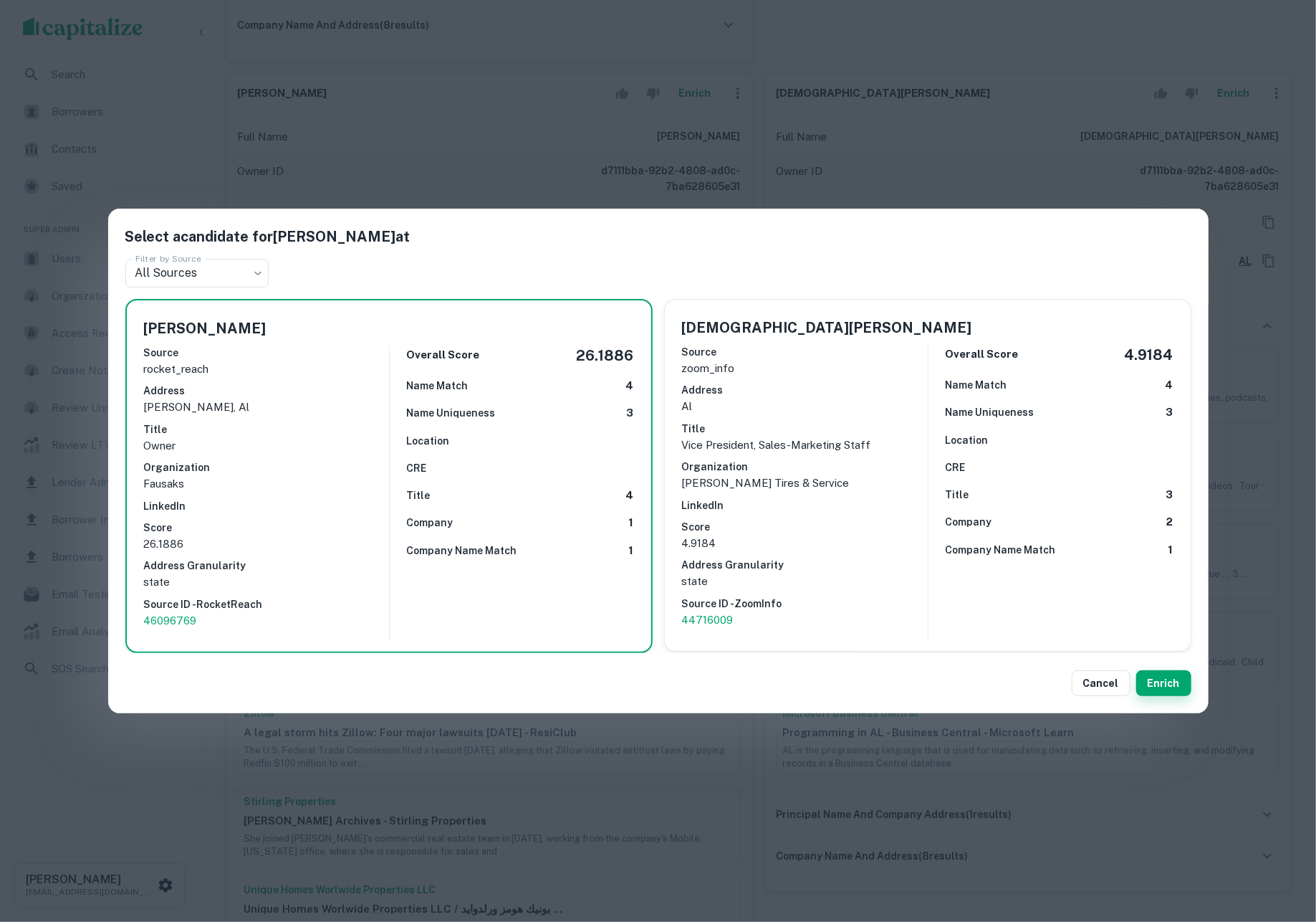 The width and height of the screenshot is (1316, 922). Describe the element at coordinates (804, 603) in the screenshot. I see `h6: Source ID - ZoomInfo` at that location.